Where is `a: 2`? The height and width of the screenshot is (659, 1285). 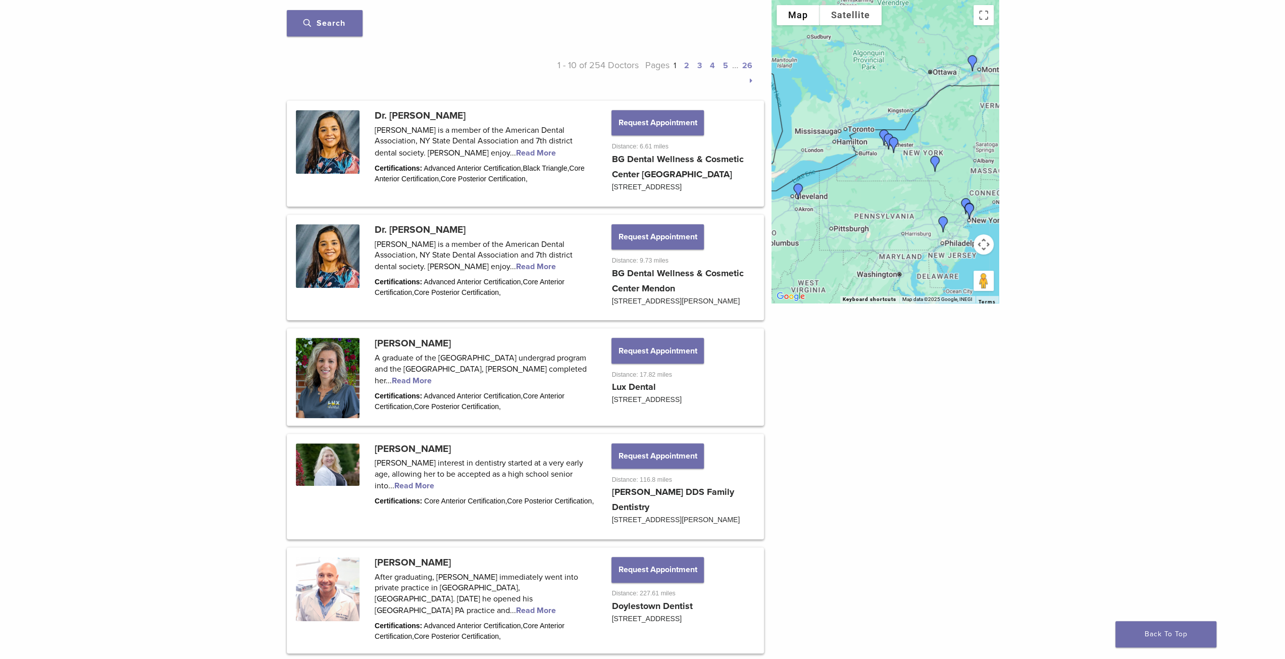
a: 2 is located at coordinates (687, 66).